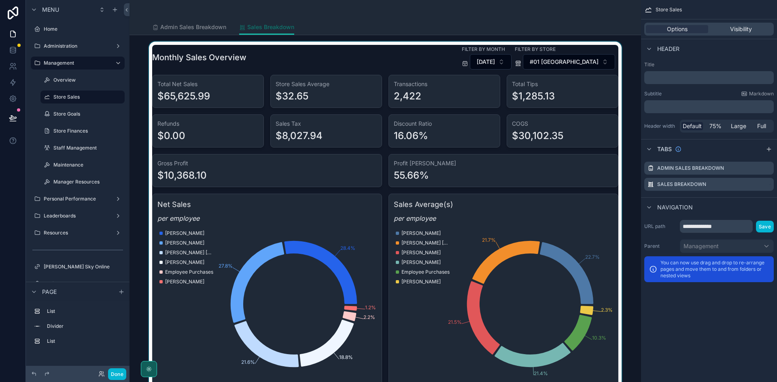 The image size is (777, 382). What do you see at coordinates (271, 27) in the screenshot?
I see `span: Sales Breakdown` at bounding box center [271, 27].